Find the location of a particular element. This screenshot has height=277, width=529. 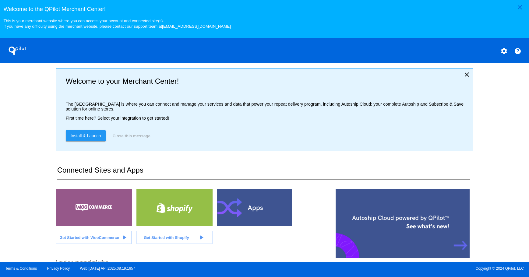

h2: Connected Sites and Apps is located at coordinates (264, 173).